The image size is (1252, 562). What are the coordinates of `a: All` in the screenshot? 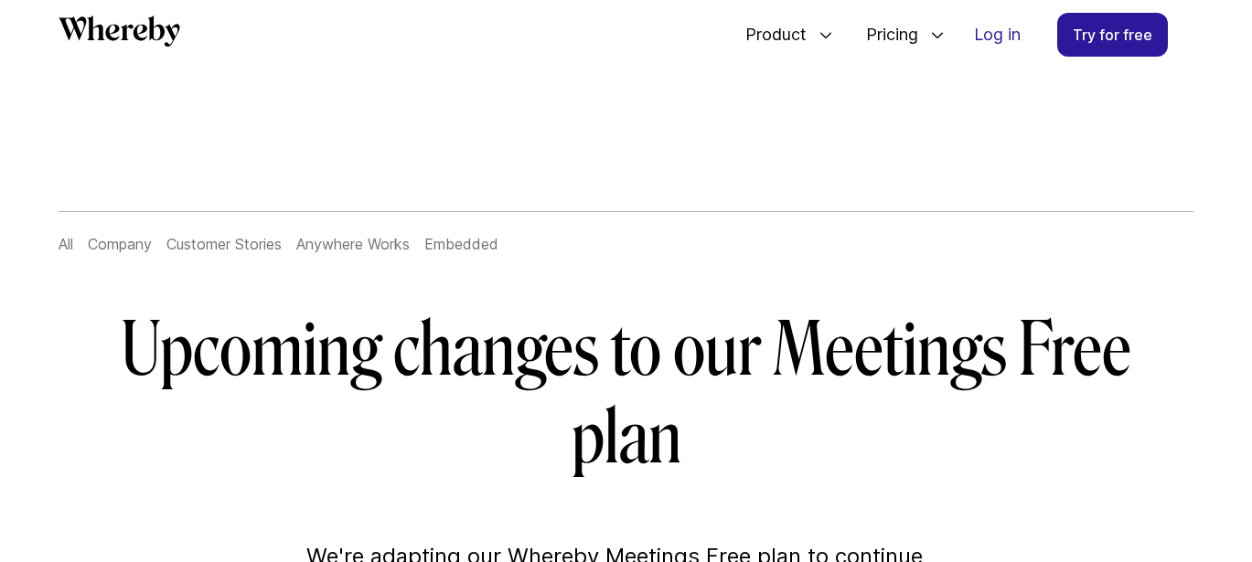 It's located at (66, 244).